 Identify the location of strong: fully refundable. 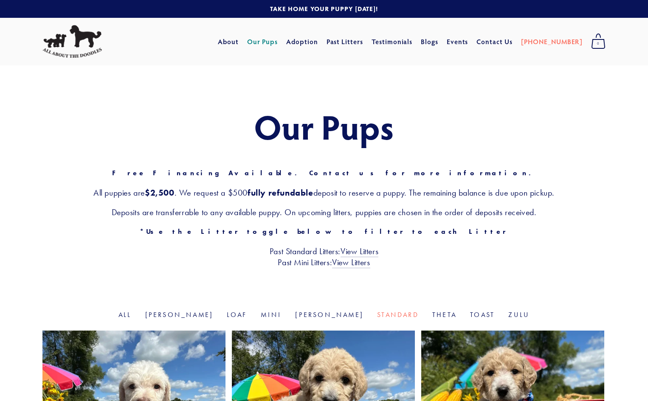
(280, 193).